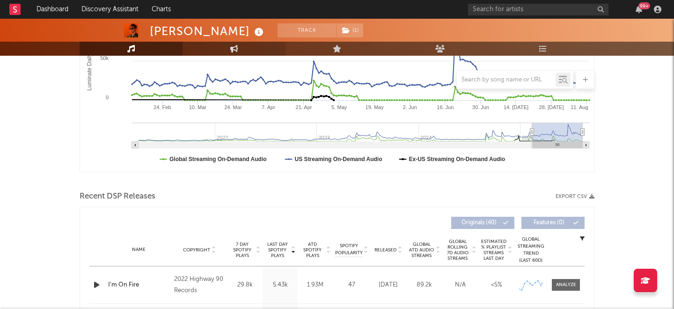 Image resolution: width=674 pixels, height=309 pixels. I want to click on span: 7 Day Spotify Plays, so click(242, 250).